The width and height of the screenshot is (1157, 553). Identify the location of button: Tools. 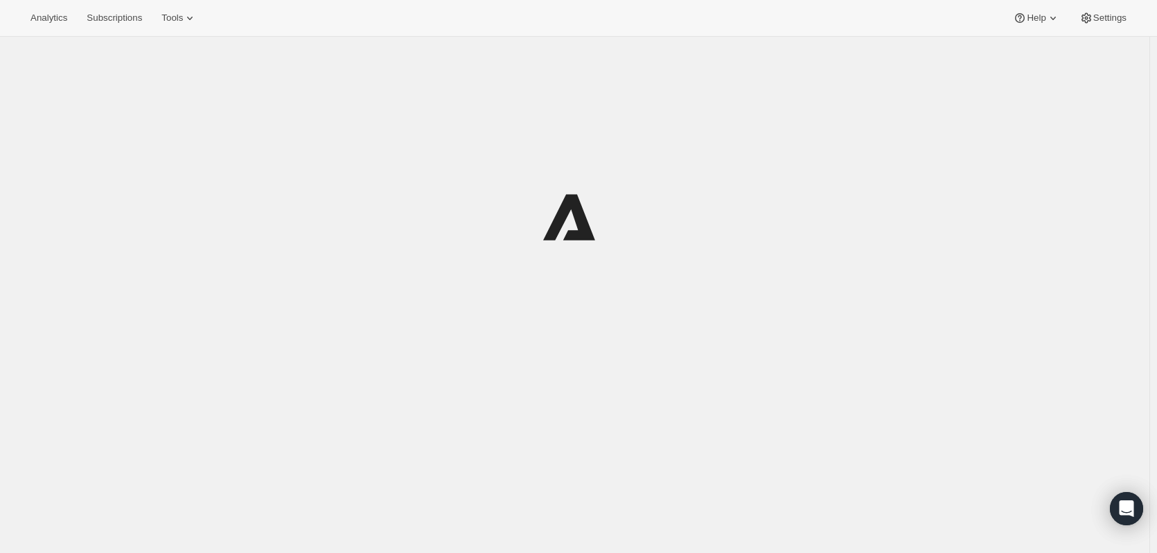
(179, 18).